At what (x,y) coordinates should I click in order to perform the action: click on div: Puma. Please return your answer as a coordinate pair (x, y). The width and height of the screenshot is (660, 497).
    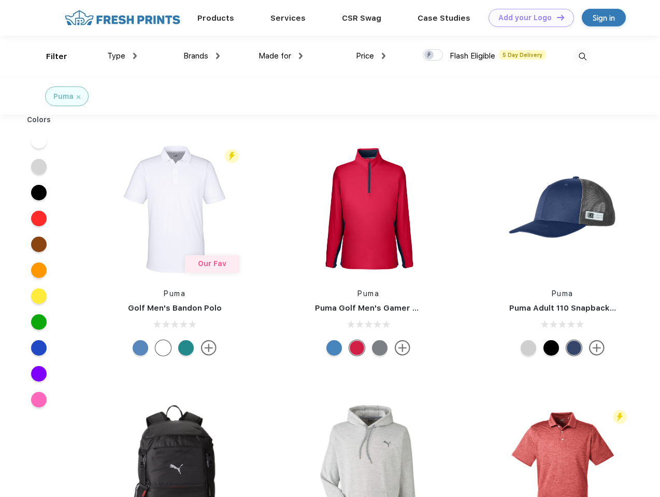
    Looking at the image, I should click on (63, 96).